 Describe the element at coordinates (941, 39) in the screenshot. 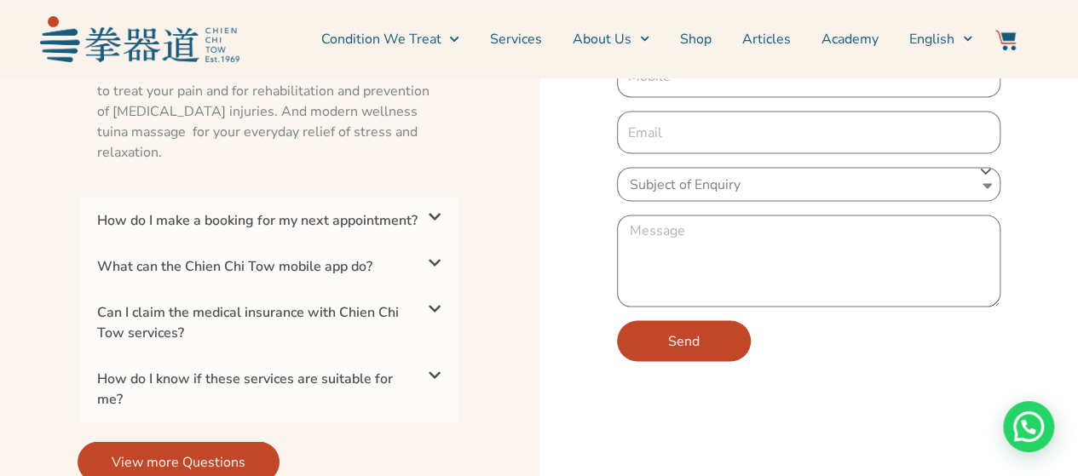

I see `a: English` at that location.